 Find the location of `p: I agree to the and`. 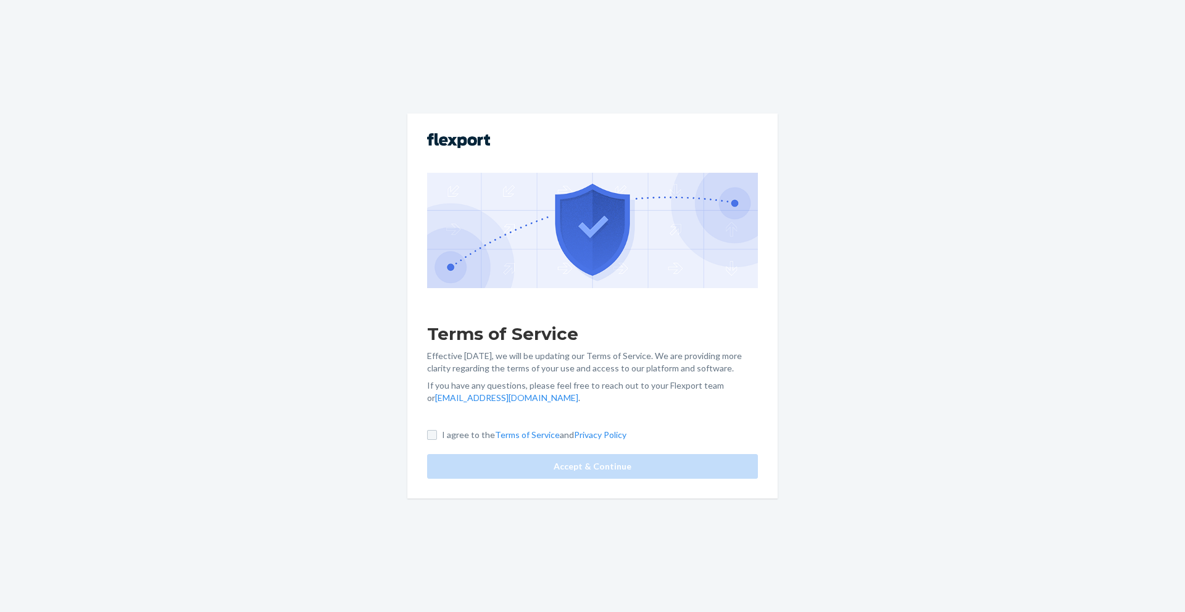

p: I agree to the and is located at coordinates (534, 435).